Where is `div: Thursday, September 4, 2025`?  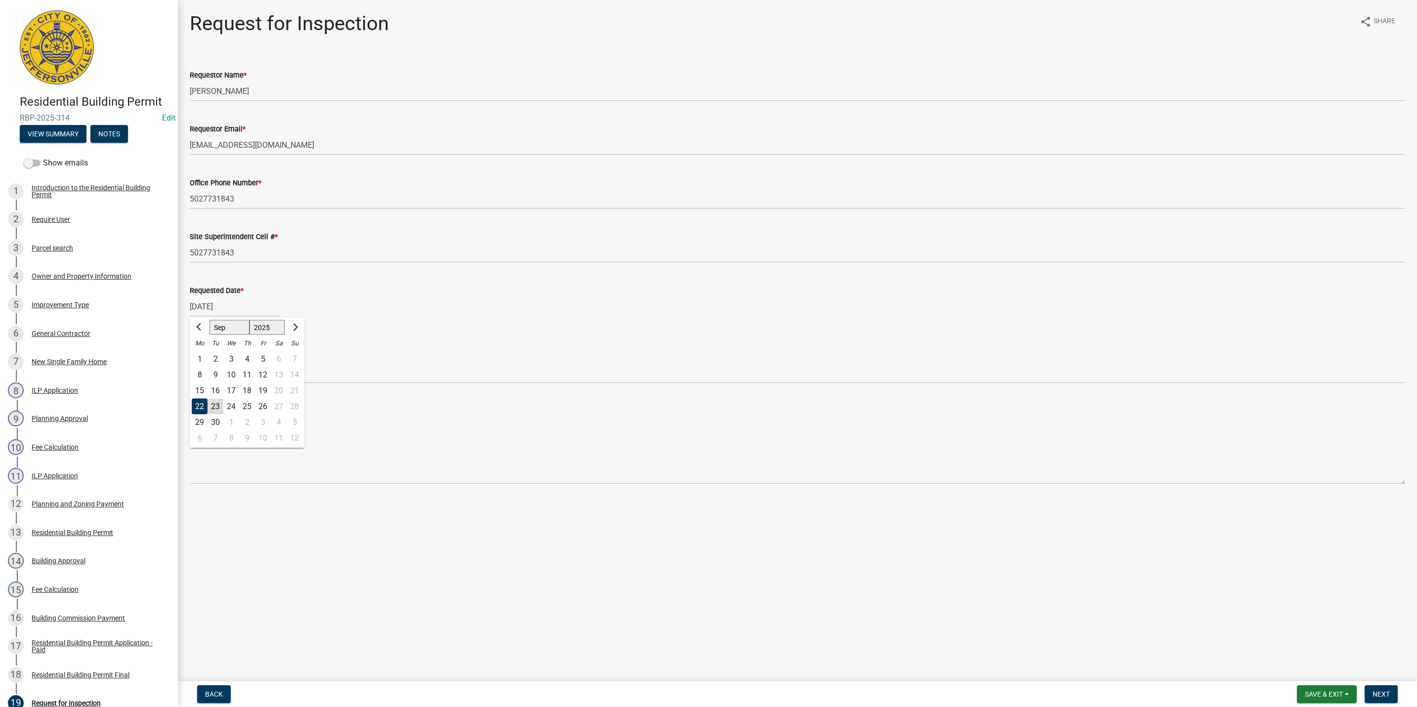
div: Thursday, September 4, 2025 is located at coordinates (247, 359).